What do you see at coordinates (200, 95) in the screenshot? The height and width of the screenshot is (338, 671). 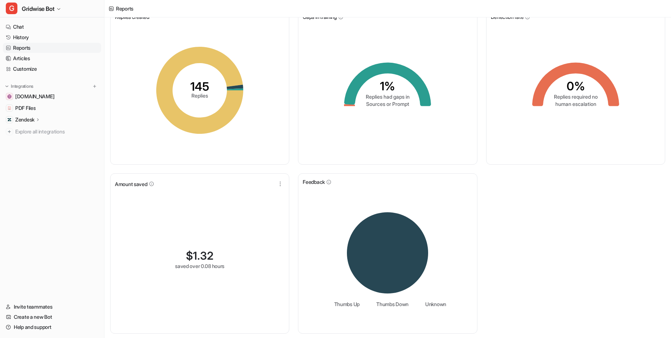 I see `tspan: Replies` at bounding box center [200, 95].